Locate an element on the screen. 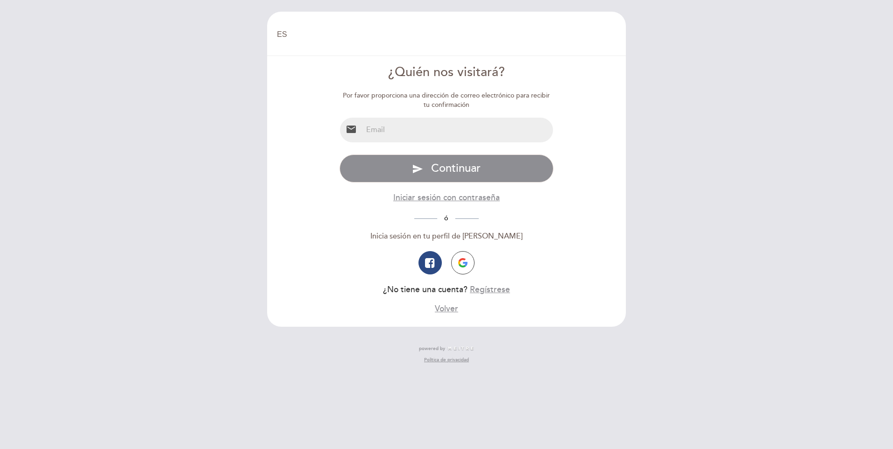  button: send Continuar is located at coordinates (447, 169).